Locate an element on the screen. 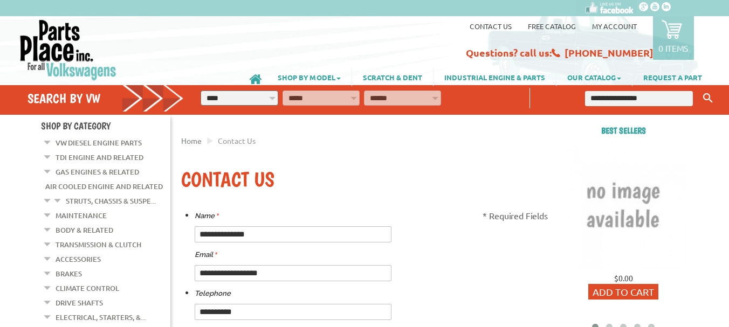 This screenshot has height=327, width=729. a: Drive Shafts is located at coordinates (79, 303).